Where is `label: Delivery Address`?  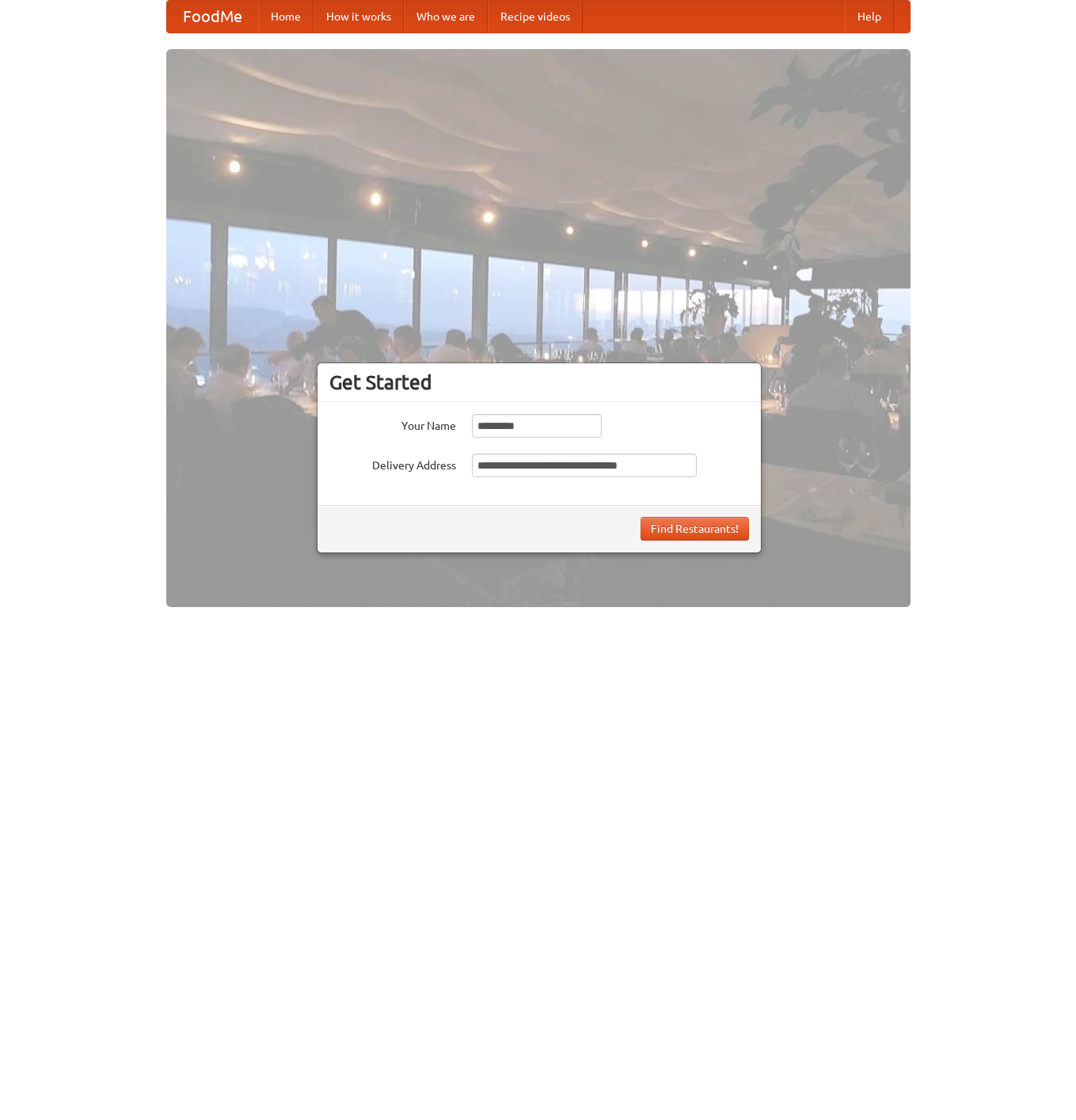
label: Delivery Address is located at coordinates (393, 463).